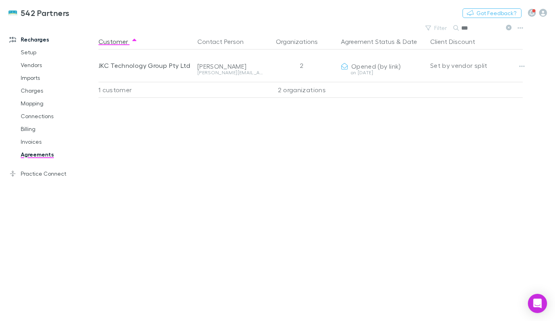 Image resolution: width=555 pixels, height=321 pixels. What do you see at coordinates (58, 91) in the screenshot?
I see `a: Charges` at bounding box center [58, 91].